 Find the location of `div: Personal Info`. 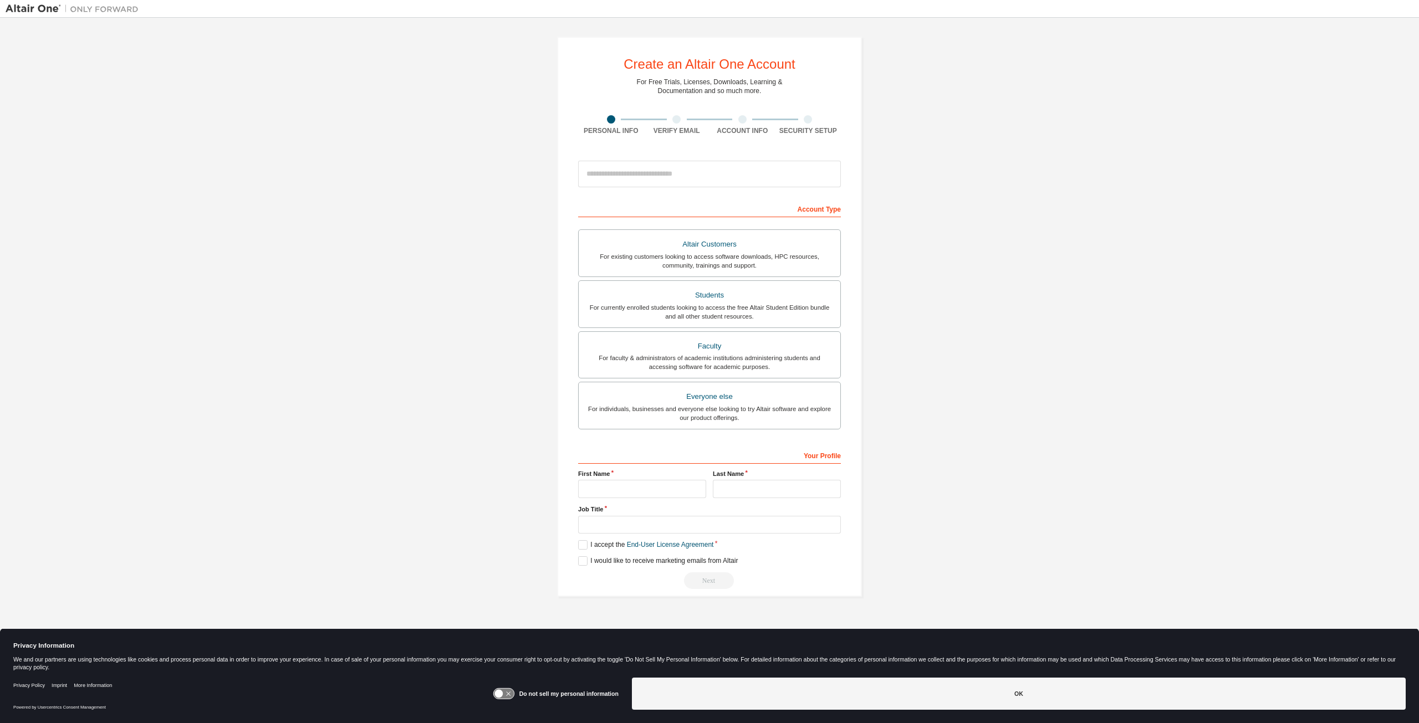

div: Personal Info is located at coordinates (611, 131).